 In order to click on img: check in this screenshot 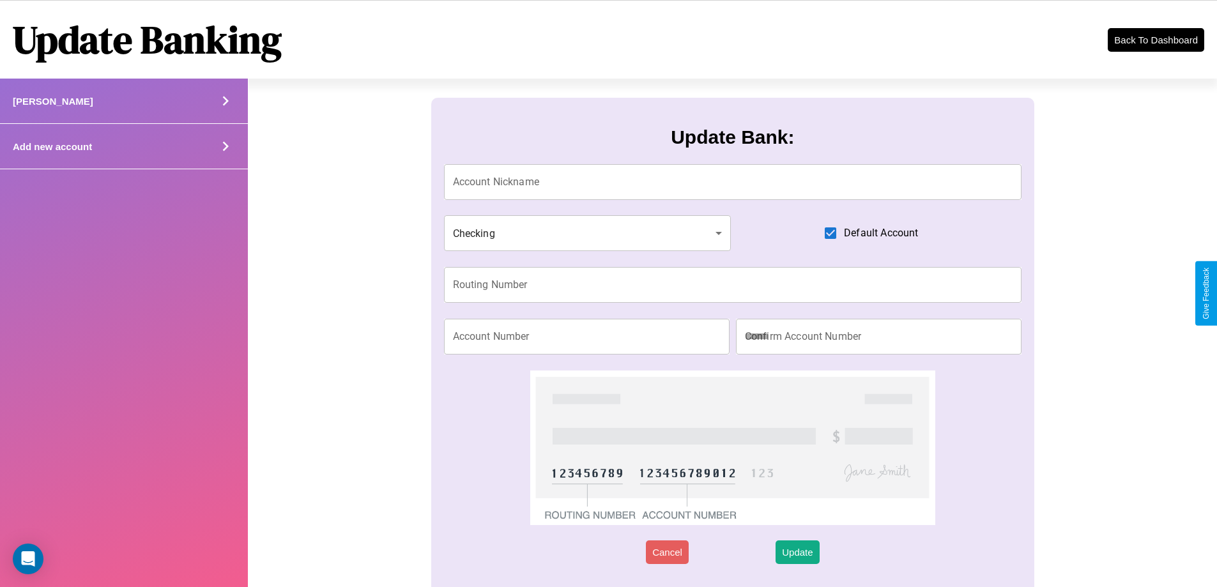, I will do `click(732, 448)`.